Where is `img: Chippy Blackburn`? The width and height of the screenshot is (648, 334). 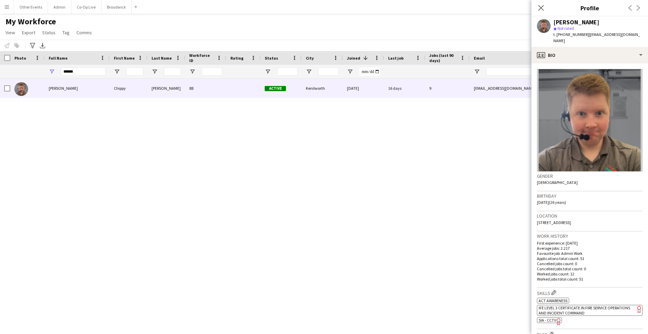 img: Chippy Blackburn is located at coordinates (21, 89).